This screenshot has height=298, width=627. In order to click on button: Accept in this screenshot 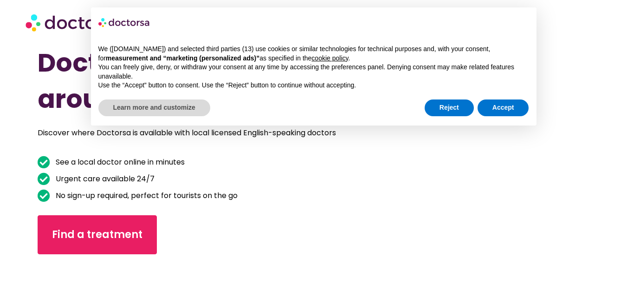, I will do `click(503, 108)`.